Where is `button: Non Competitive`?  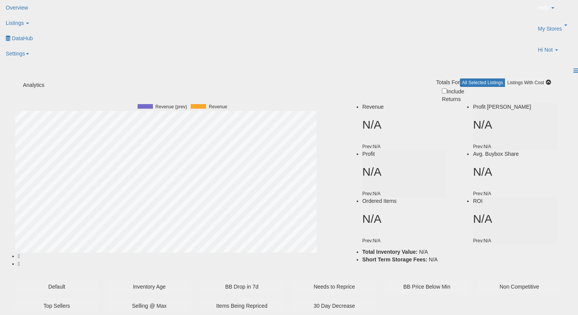 button: Non Competitive is located at coordinates (519, 286).